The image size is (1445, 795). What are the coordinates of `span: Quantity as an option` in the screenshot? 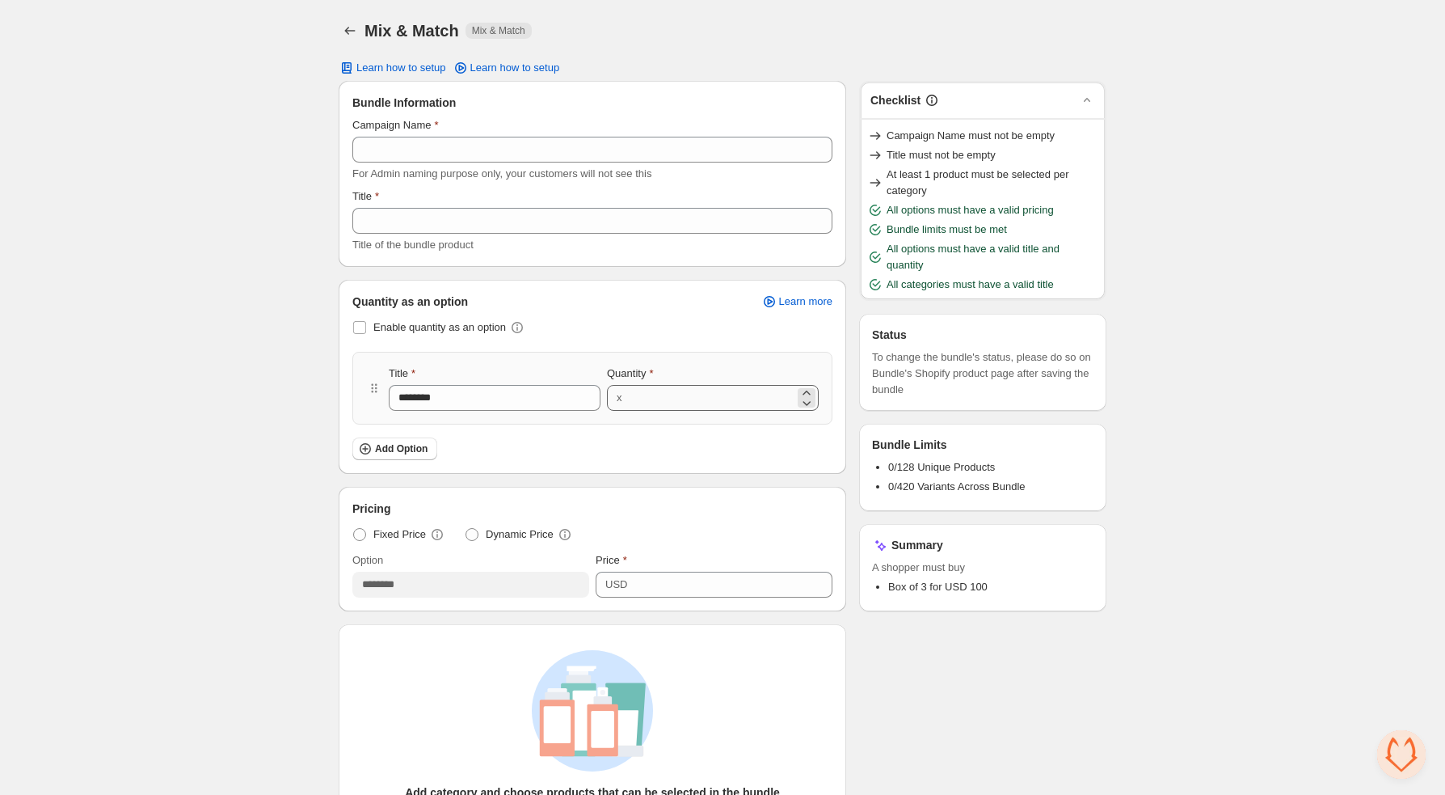 It's located at (410, 302).